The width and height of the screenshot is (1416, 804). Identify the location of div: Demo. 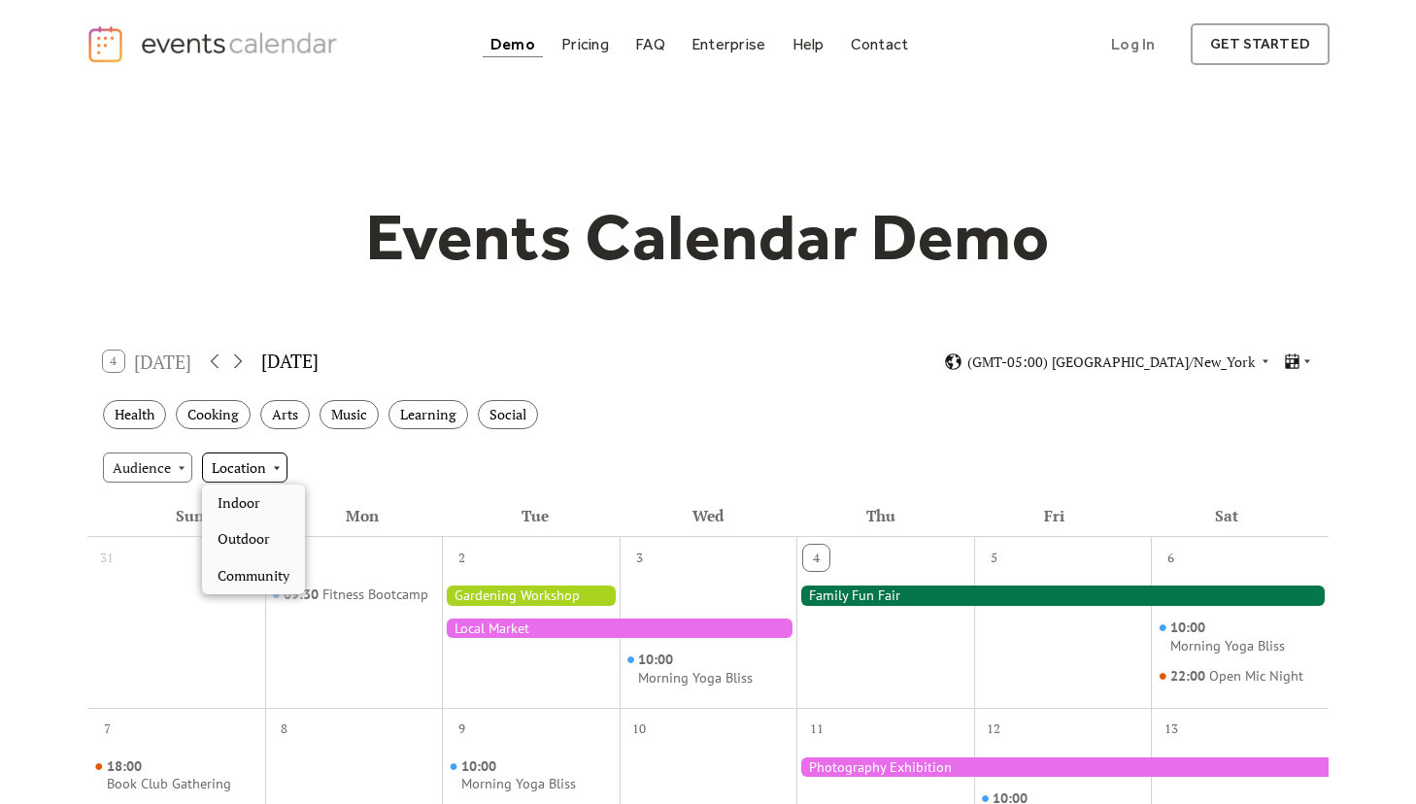
(513, 44).